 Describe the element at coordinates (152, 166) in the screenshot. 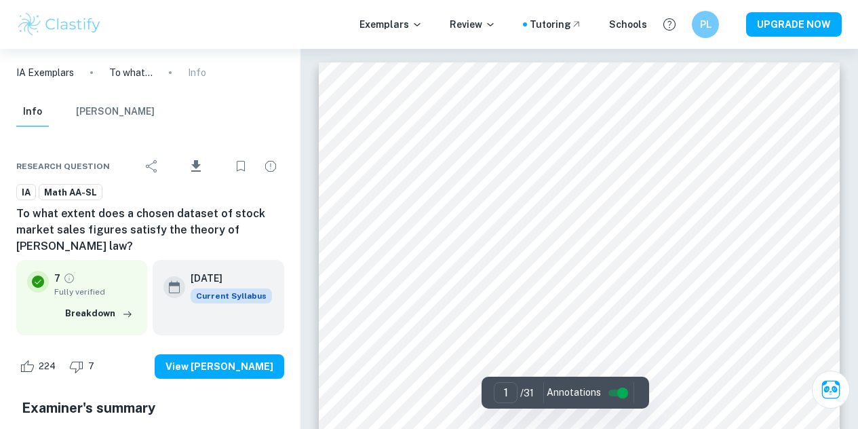

I see `div: Share` at that location.